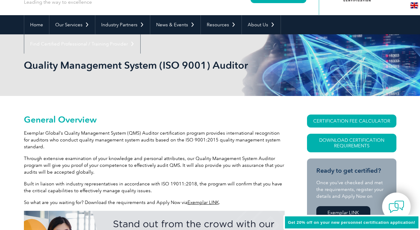 The width and height of the screenshot is (420, 230). What do you see at coordinates (154, 188) in the screenshot?
I see `p: Built in liaison with industry representatives in accordance with ISO 19011:2018, the program wil...` at bounding box center [154, 188].